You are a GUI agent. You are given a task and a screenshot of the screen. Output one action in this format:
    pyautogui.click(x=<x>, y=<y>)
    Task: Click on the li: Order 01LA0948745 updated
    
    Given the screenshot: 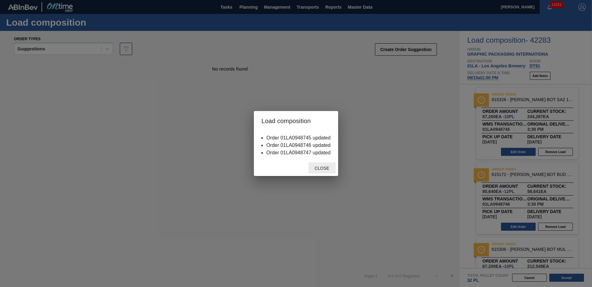 What is the action you would take?
    pyautogui.click(x=298, y=138)
    